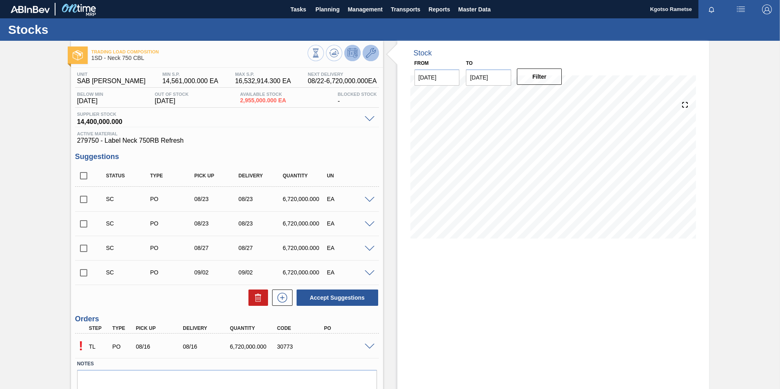  I want to click on div: Step, so click(99, 328).